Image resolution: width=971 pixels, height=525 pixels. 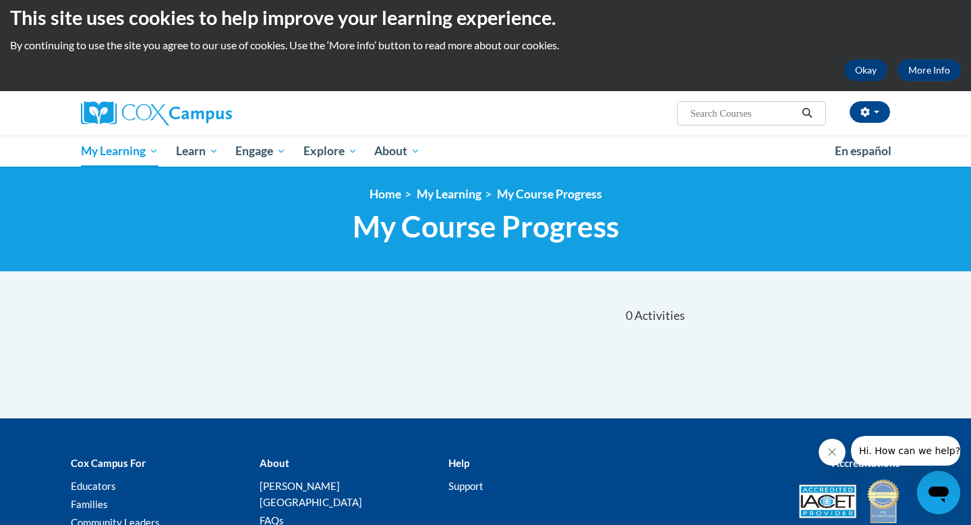 What do you see at coordinates (397, 151) in the screenshot?
I see `span: About` at bounding box center [397, 151].